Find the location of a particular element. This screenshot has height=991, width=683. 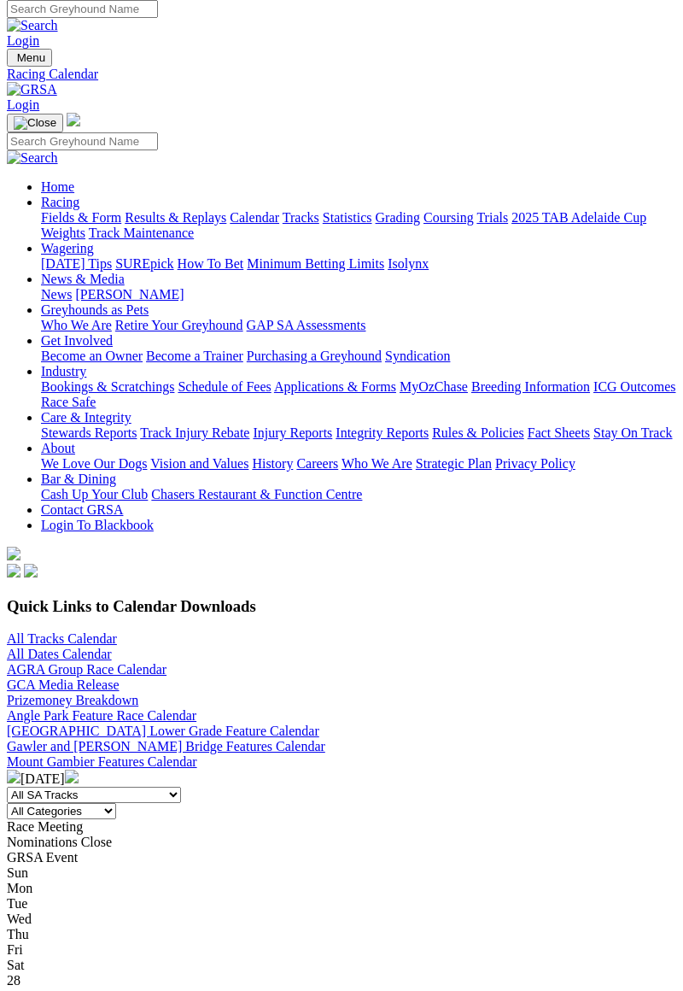

a: Racing Calendar is located at coordinates (342, 74).